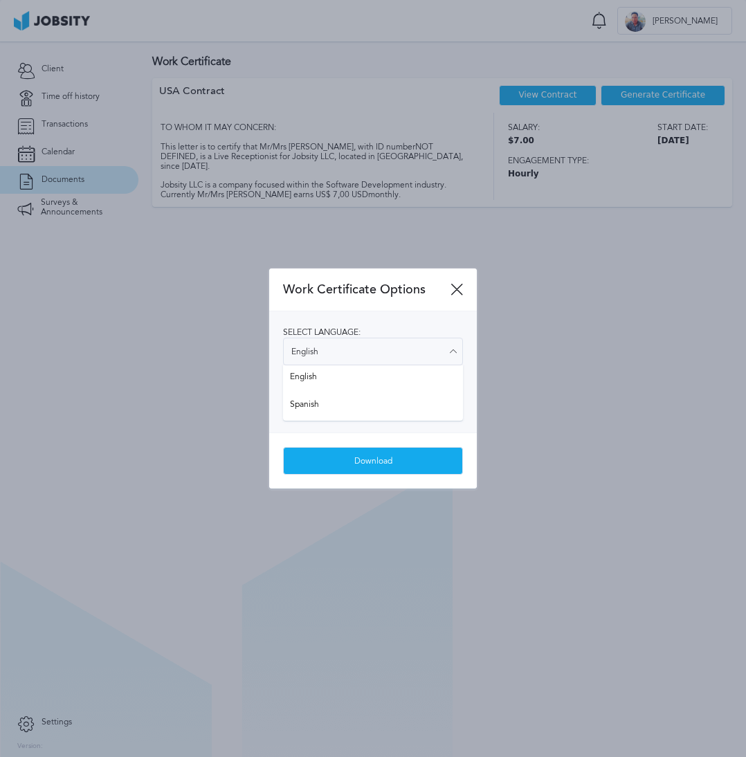  What do you see at coordinates (373, 379) in the screenshot?
I see `span: English` at bounding box center [373, 379].